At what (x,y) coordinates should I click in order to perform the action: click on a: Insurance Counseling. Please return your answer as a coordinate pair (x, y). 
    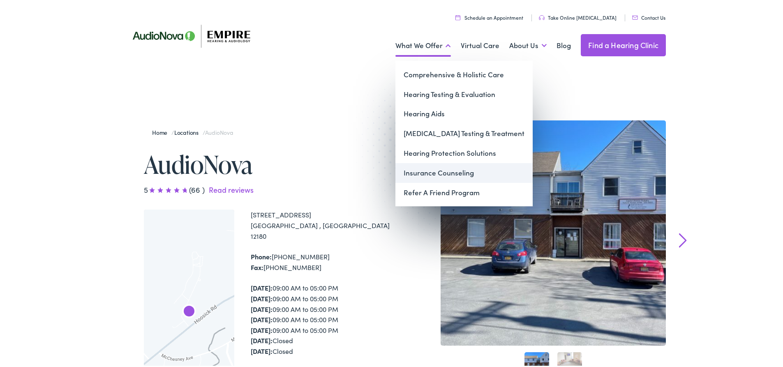
    Looking at the image, I should click on (464, 172).